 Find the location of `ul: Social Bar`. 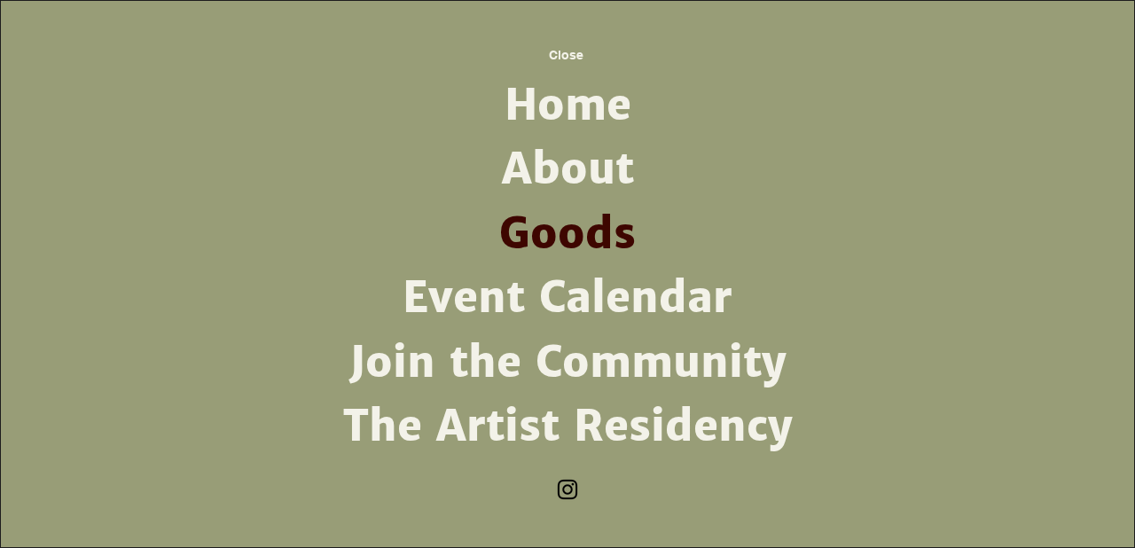

ul: Social Bar is located at coordinates (568, 490).